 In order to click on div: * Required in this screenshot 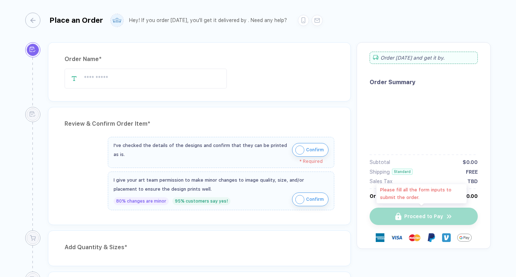, I will do `click(218, 161)`.